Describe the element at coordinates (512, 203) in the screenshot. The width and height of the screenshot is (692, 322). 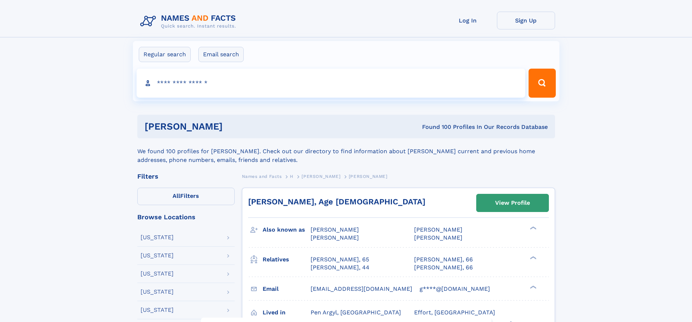
I see `a: View Profile` at that location.